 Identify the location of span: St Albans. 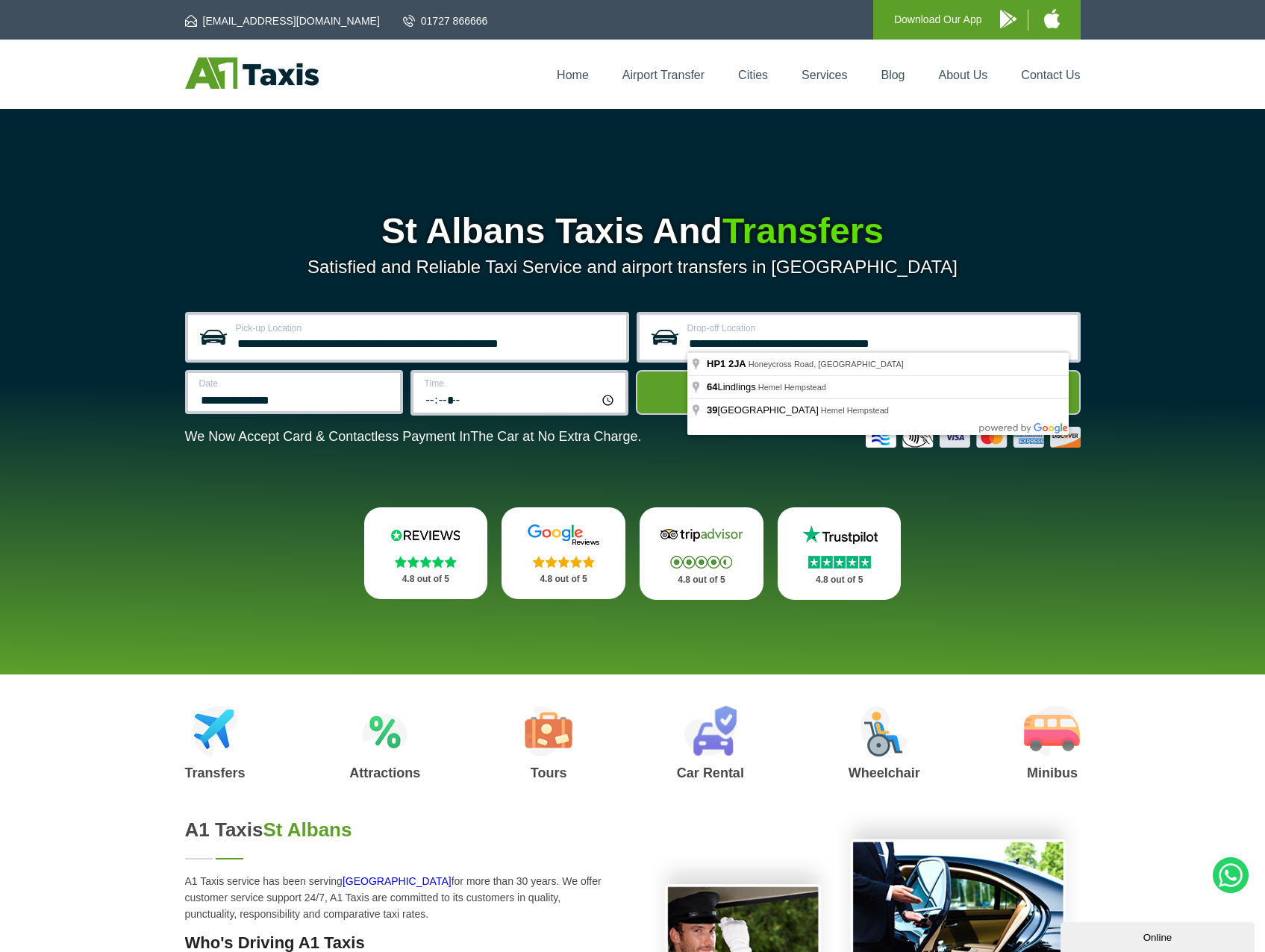
(307, 830).